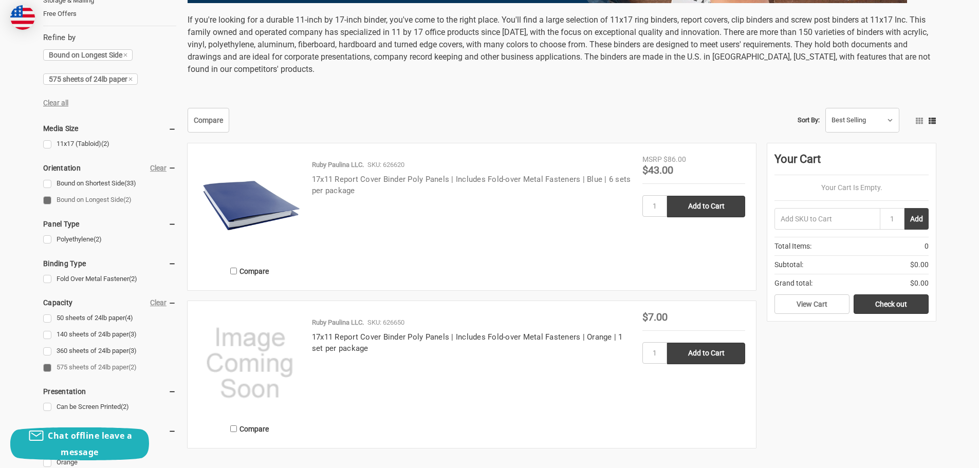 This screenshot has width=979, height=468. Describe the element at coordinates (109, 407) in the screenshot. I see `a: Can be Screen Printed` at that location.